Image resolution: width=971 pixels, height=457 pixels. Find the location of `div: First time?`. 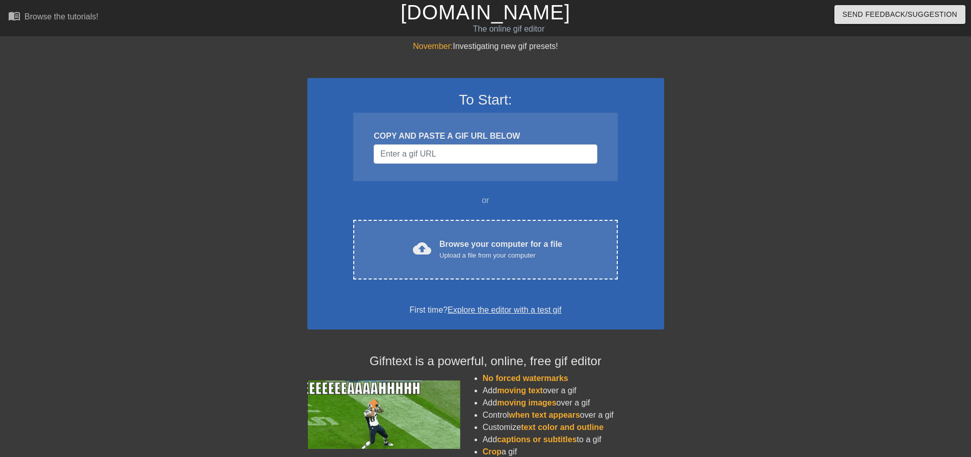

div: First time? is located at coordinates (486, 310).